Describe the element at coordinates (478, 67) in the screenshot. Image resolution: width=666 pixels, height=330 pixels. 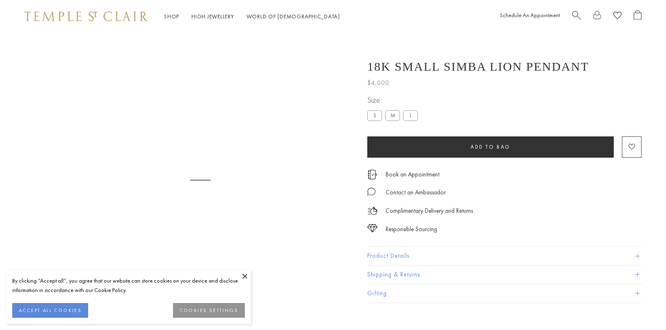
I see `h1: 18K Small Simba Lion Pendant` at that location.